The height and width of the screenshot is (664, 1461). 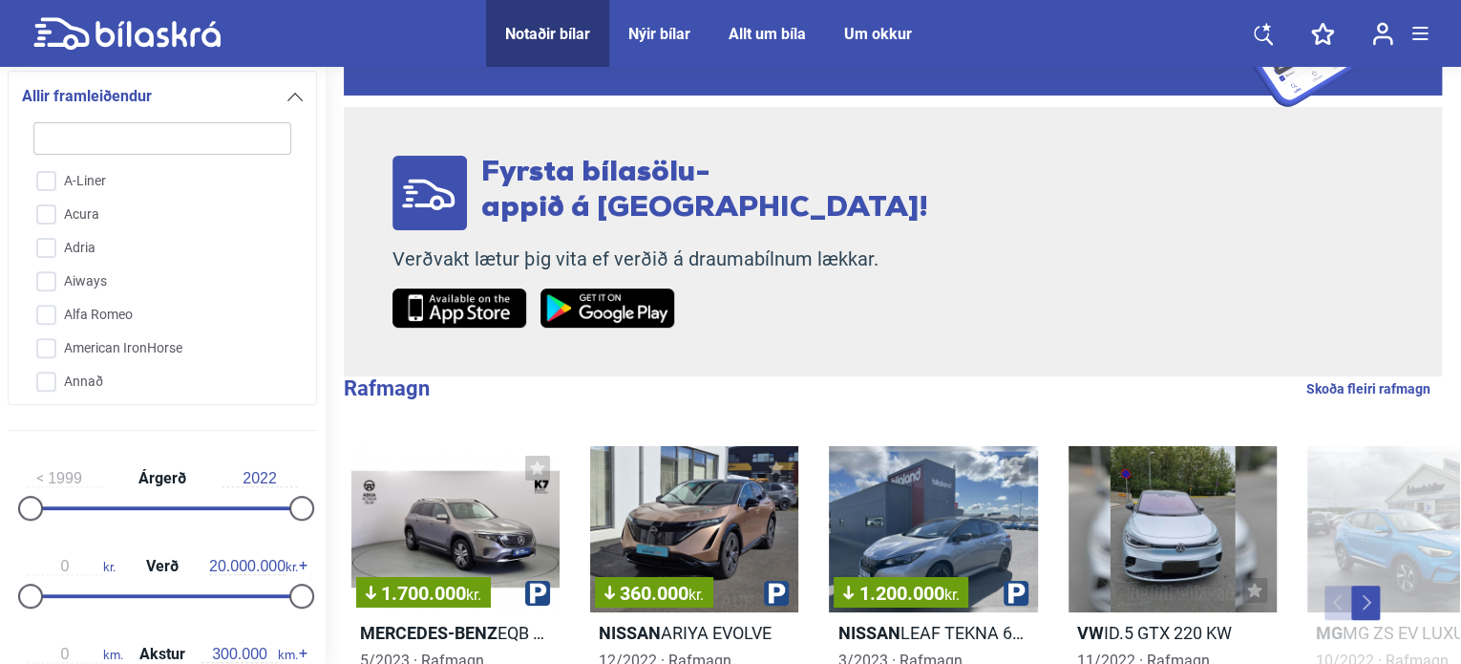 What do you see at coordinates (767, 33) in the screenshot?
I see `a: Allt um bíla` at bounding box center [767, 33].